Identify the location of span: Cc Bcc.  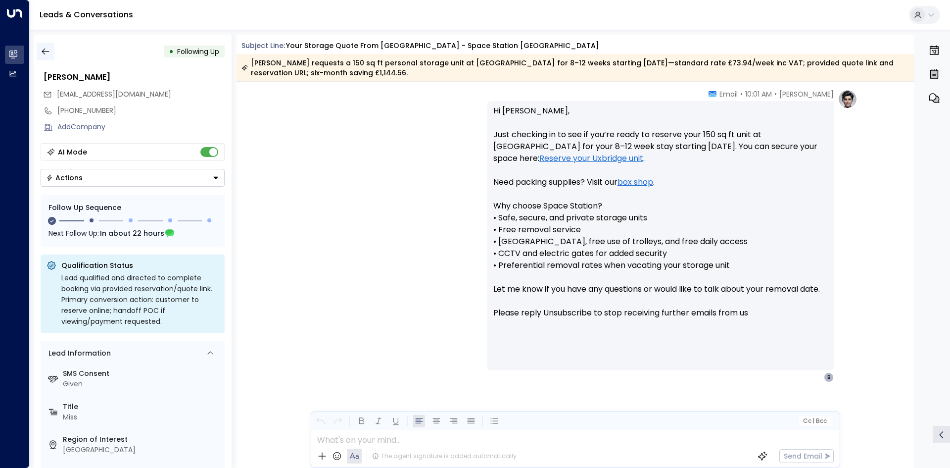
(814, 421).